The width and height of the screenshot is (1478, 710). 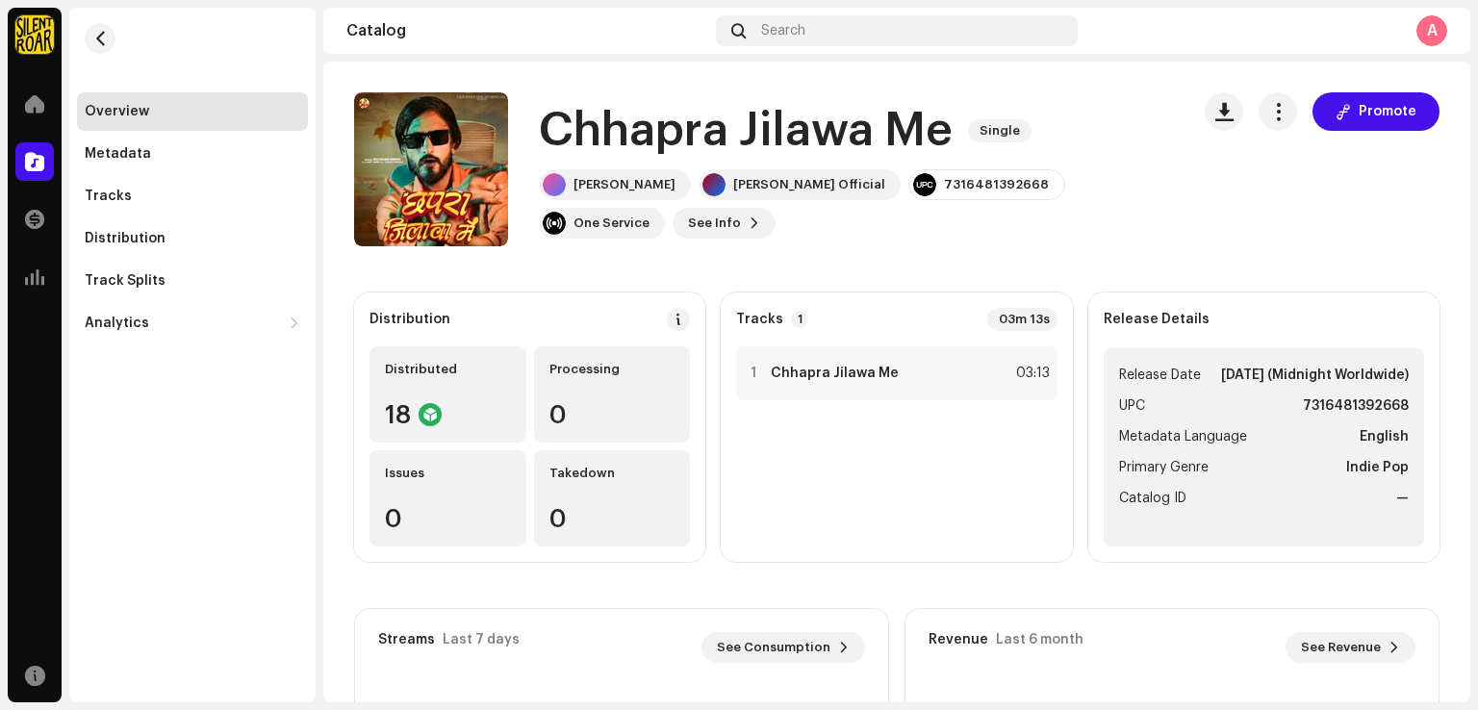 What do you see at coordinates (192, 154) in the screenshot?
I see `re-m-nav-item: Metadata` at bounding box center [192, 154].